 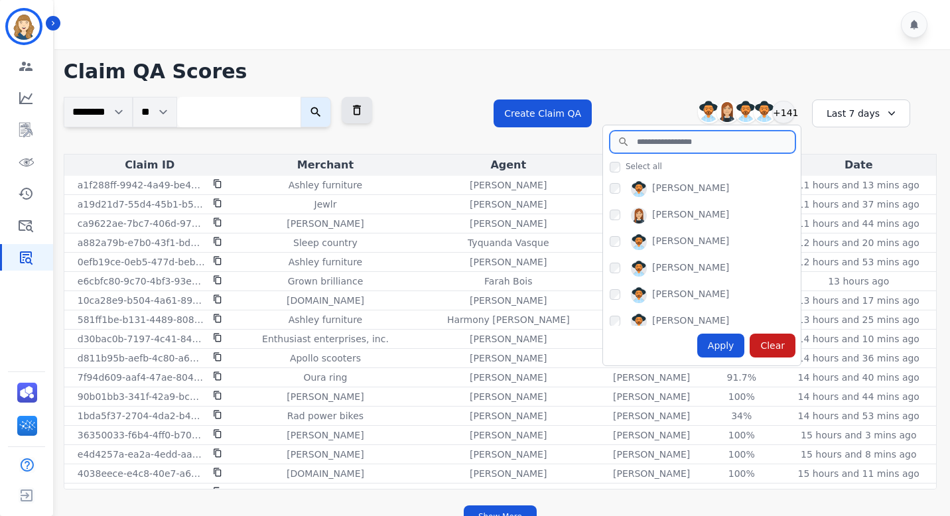 What do you see at coordinates (858, 223) in the screenshot?
I see `p: 11 hours and 44 mins ago` at bounding box center [858, 223].